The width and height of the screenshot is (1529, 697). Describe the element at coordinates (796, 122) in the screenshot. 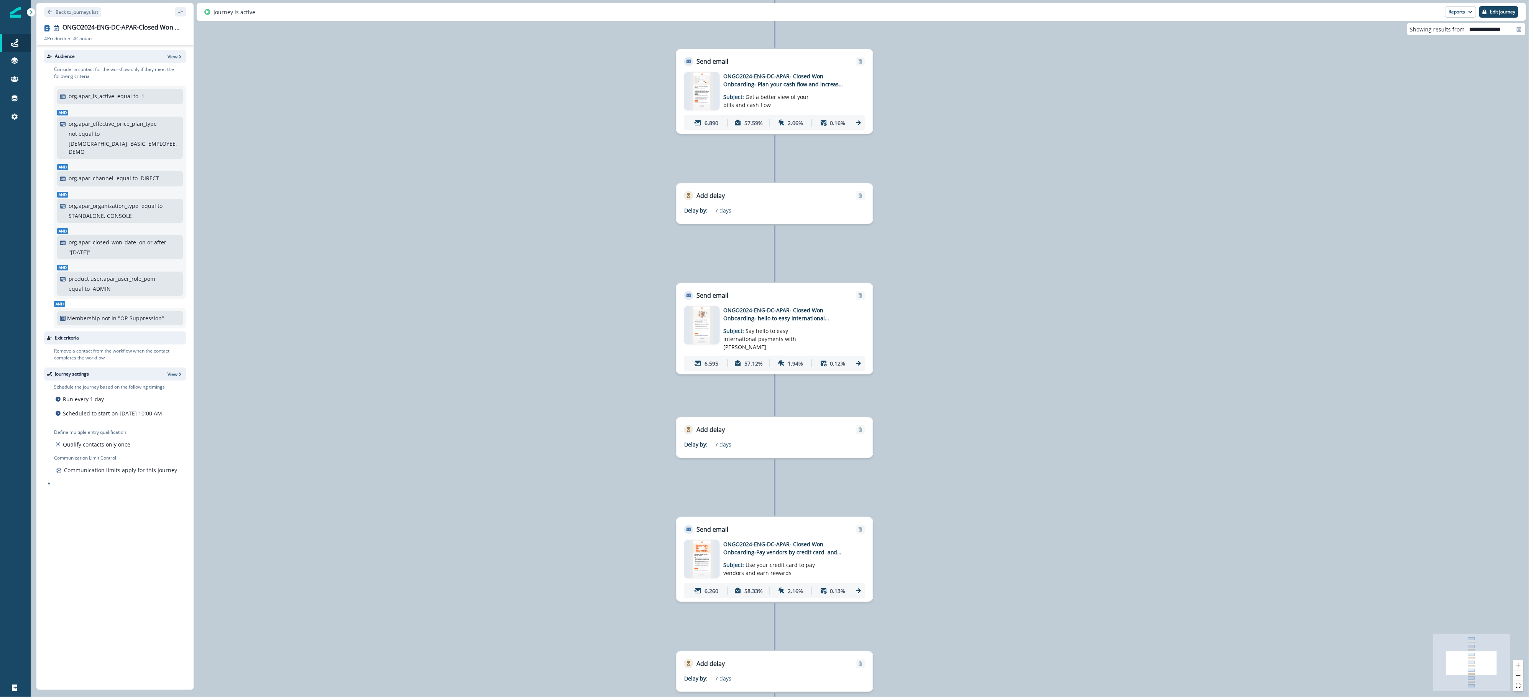

I see `p: 2.06%` at that location.